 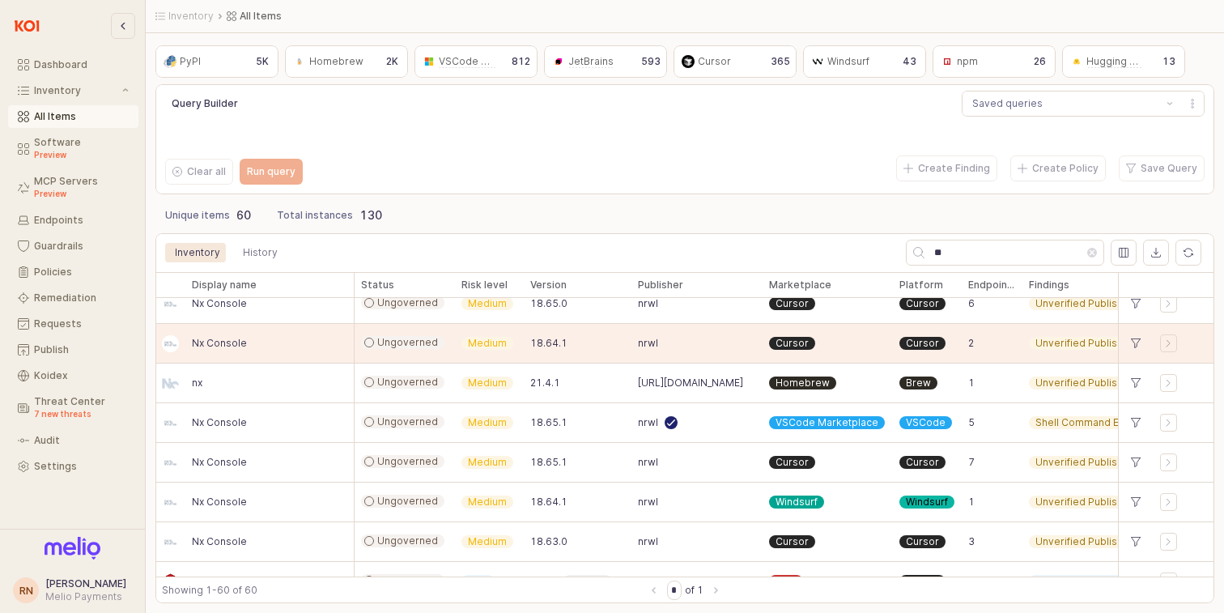 What do you see at coordinates (549, 343) in the screenshot?
I see `span: 18.64.1` at bounding box center [549, 343].